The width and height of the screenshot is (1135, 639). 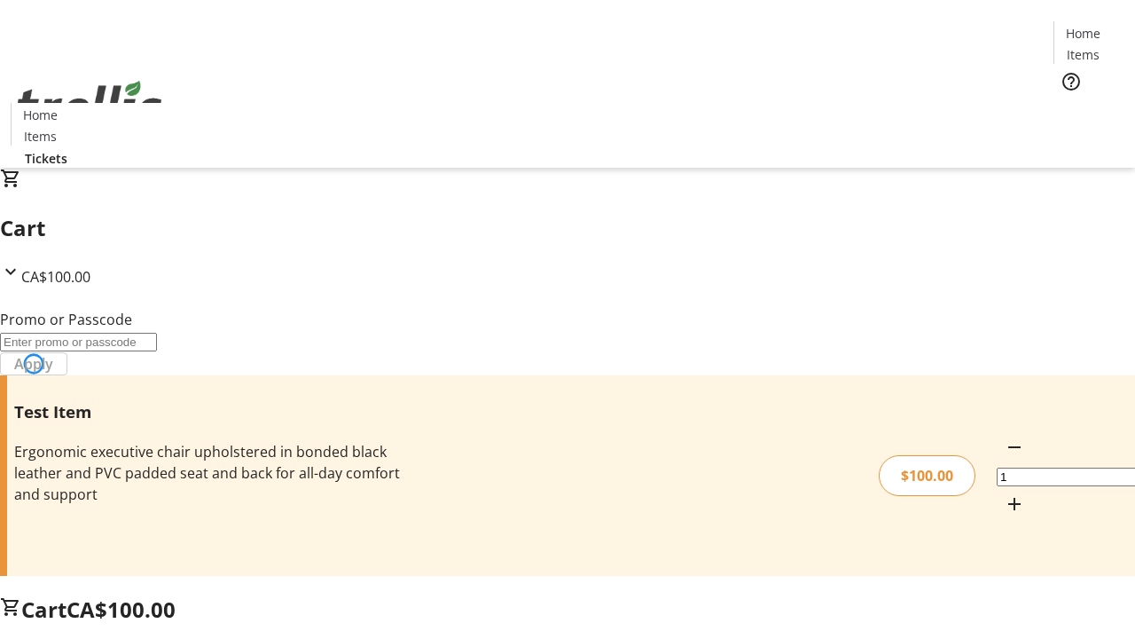 What do you see at coordinates (1015, 504) in the screenshot?
I see `button: Increment by one` at bounding box center [1015, 504].